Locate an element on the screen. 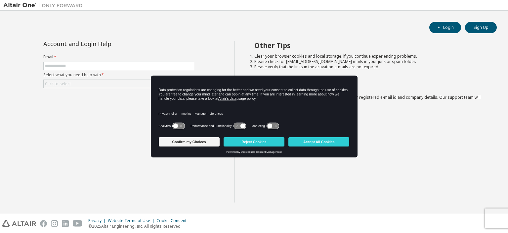 The width and height of the screenshot is (508, 233). label: Select what you need help with is located at coordinates (119, 75).